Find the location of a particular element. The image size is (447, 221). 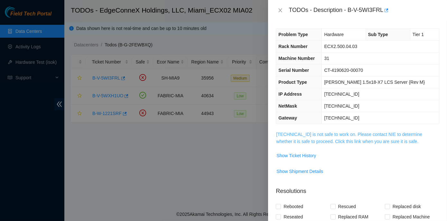

button: Close is located at coordinates (280, 10).